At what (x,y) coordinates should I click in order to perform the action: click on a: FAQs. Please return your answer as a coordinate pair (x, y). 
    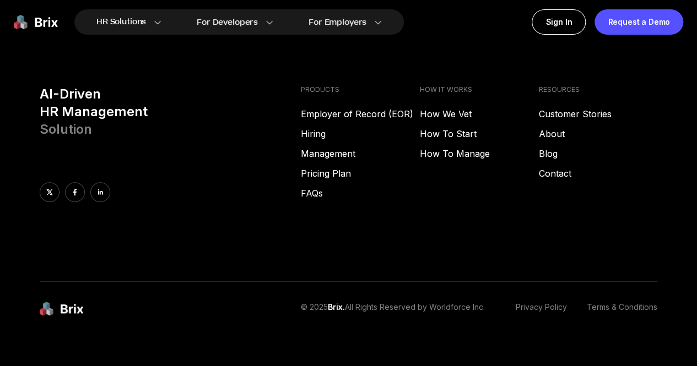
    Looking at the image, I should click on (360, 193).